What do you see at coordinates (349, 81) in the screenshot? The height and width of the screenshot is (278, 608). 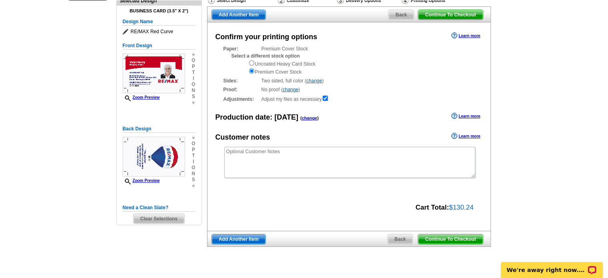 I see `div: Two sided, full color ( )` at bounding box center [349, 81].